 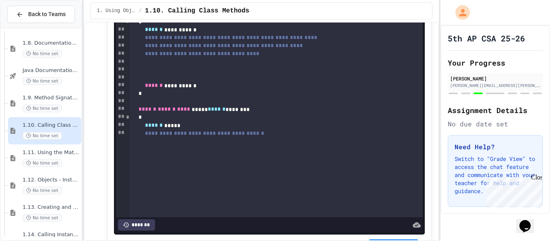 I want to click on h1: 5th AP CSA 25-26, so click(x=487, y=38).